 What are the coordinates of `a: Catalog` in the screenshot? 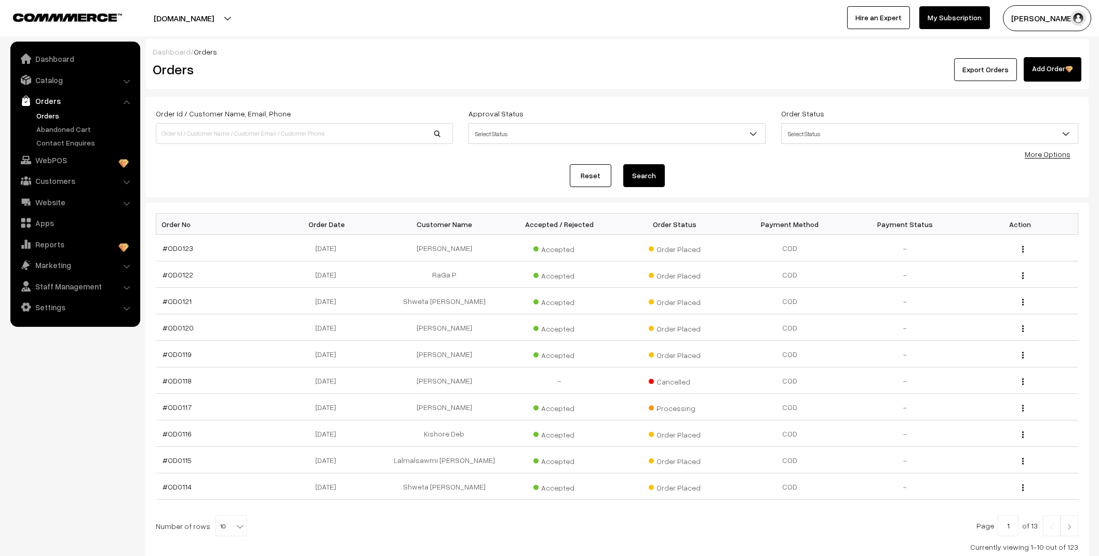 It's located at (75, 80).